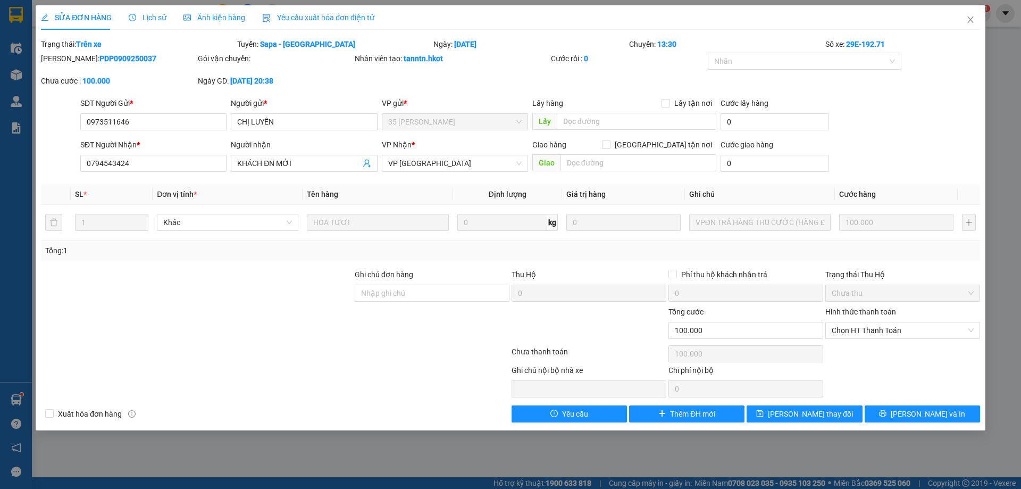  What do you see at coordinates (586, 194) in the screenshot?
I see `span: Giá trị hàng` at bounding box center [586, 194].